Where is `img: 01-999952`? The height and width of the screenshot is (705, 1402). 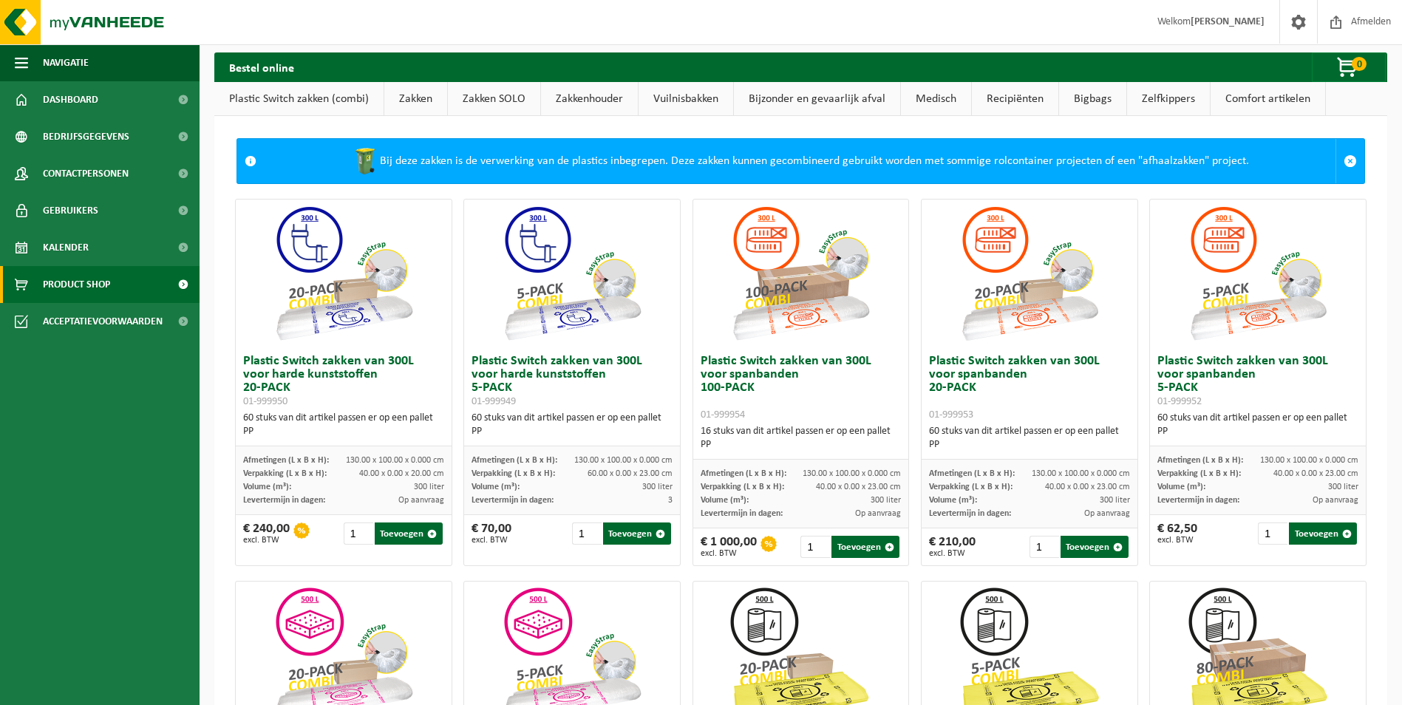 img: 01-999952 is located at coordinates (1258, 273).